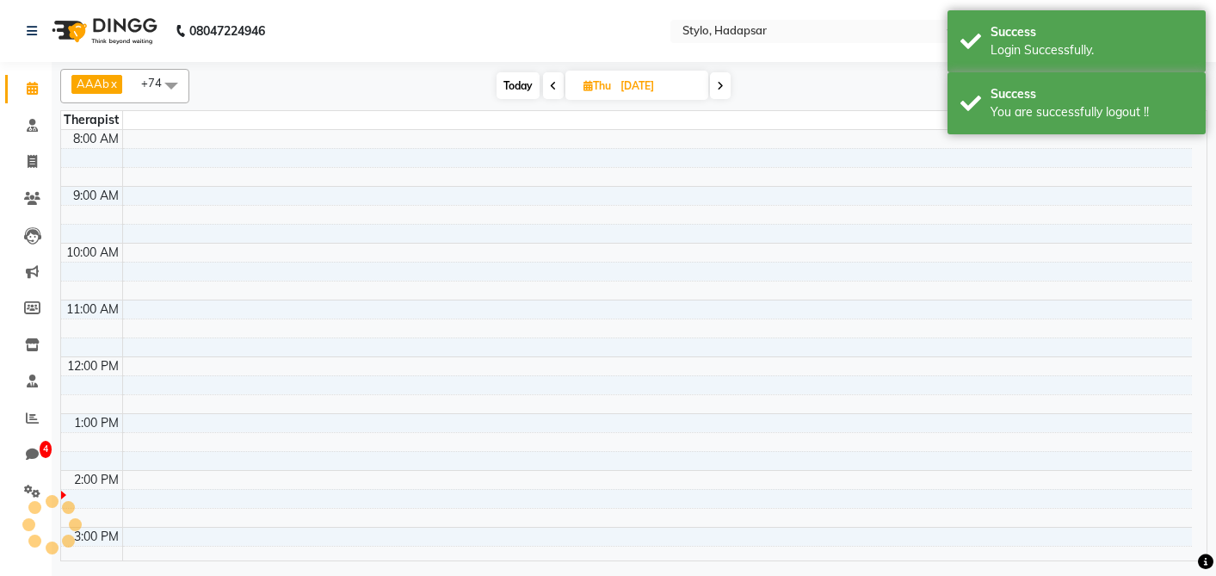 The image size is (1216, 576). I want to click on a: x, so click(113, 83).